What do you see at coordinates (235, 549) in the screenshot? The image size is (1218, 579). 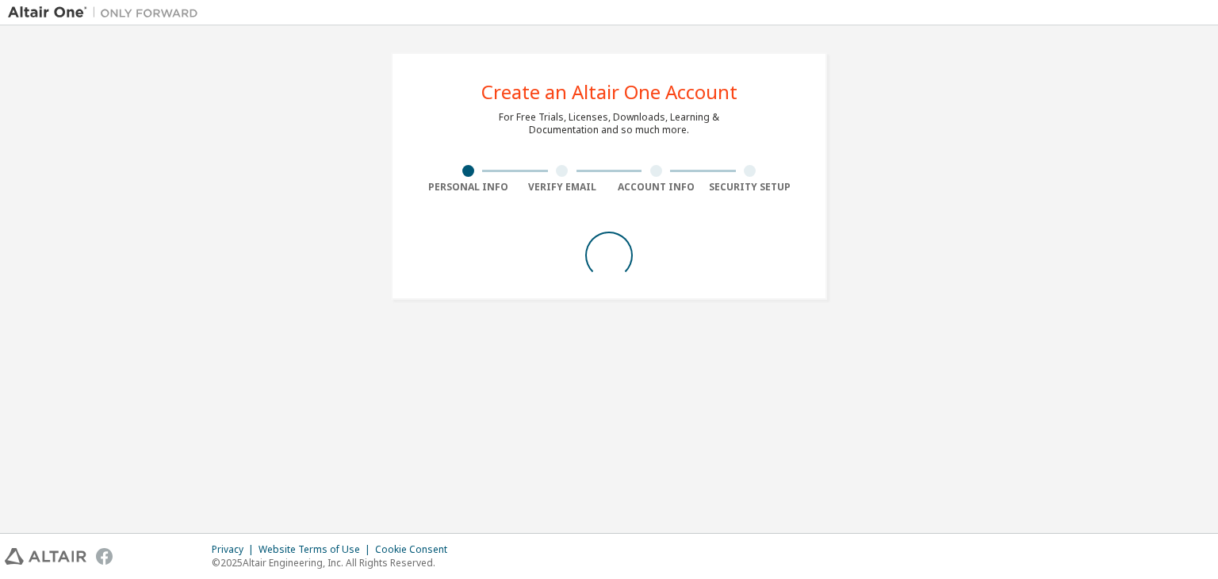 I see `div: Privacy` at bounding box center [235, 549].